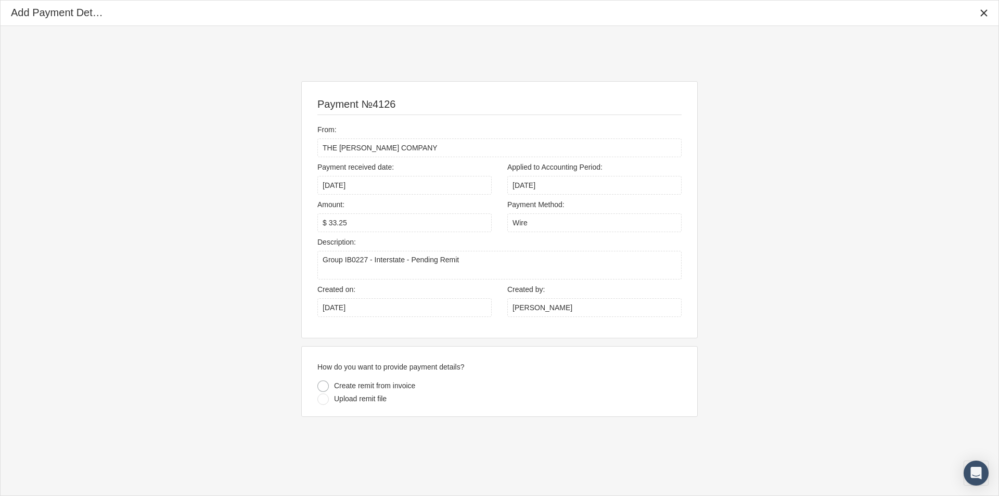 This screenshot has height=496, width=999. I want to click on div: Add Payment Details, so click(59, 12).